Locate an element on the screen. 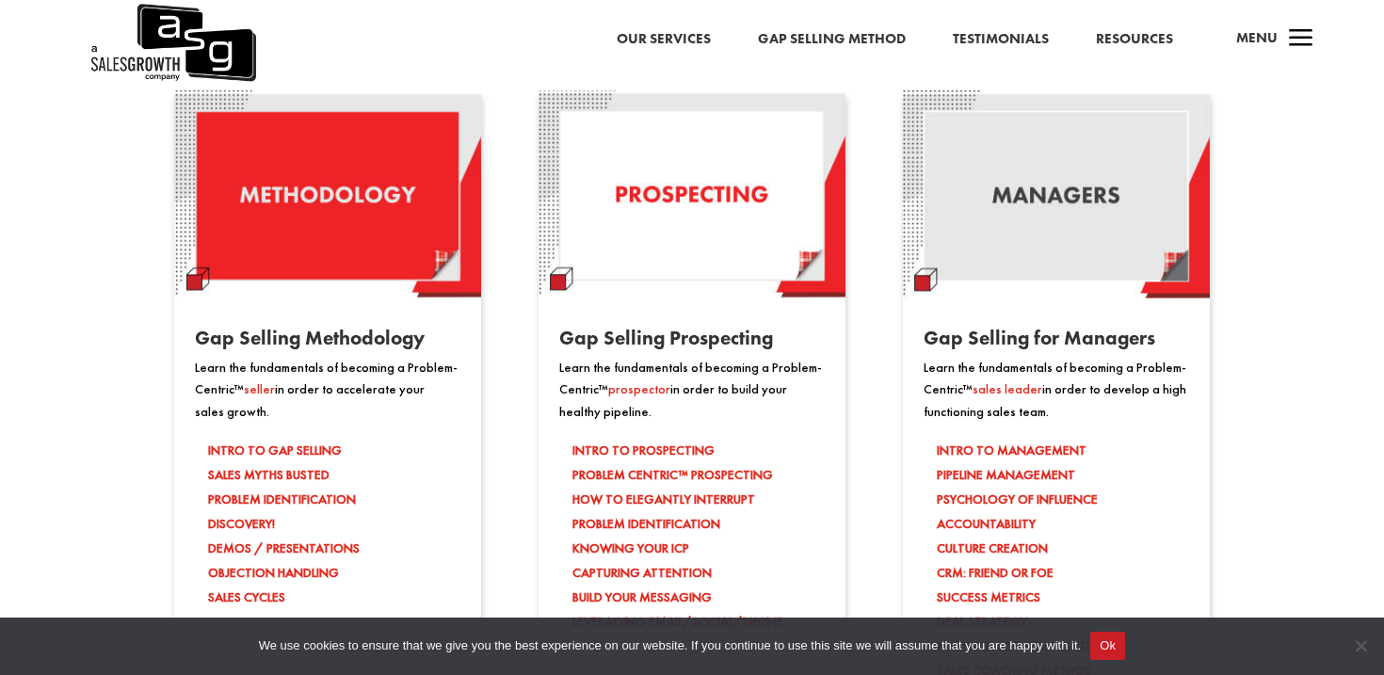  span: Gap Selling for Managers is located at coordinates (1040, 337).